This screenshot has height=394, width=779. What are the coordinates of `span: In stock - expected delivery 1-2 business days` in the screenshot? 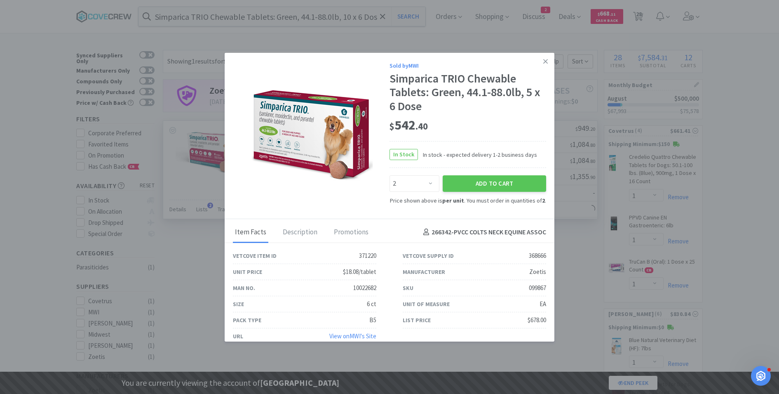 It's located at (477, 155).